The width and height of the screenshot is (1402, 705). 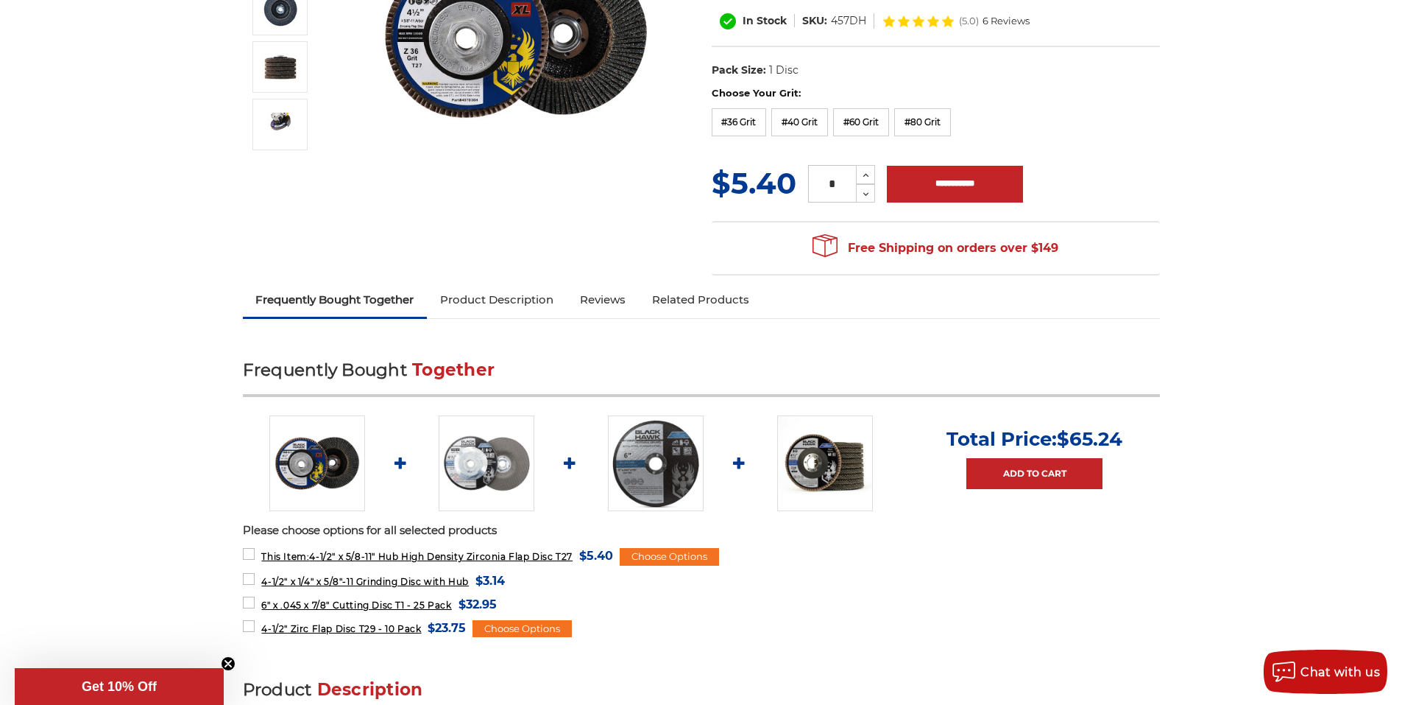 I want to click on span: Get 10% Off, so click(x=119, y=686).